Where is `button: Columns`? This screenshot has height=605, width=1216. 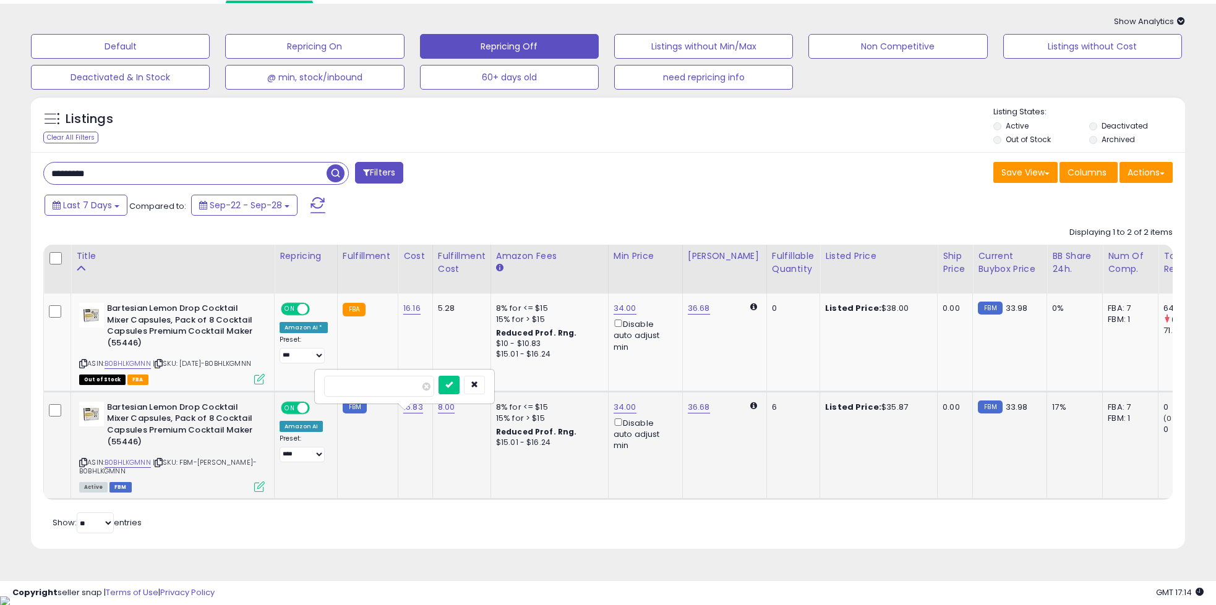 button: Columns is located at coordinates (1088, 173).